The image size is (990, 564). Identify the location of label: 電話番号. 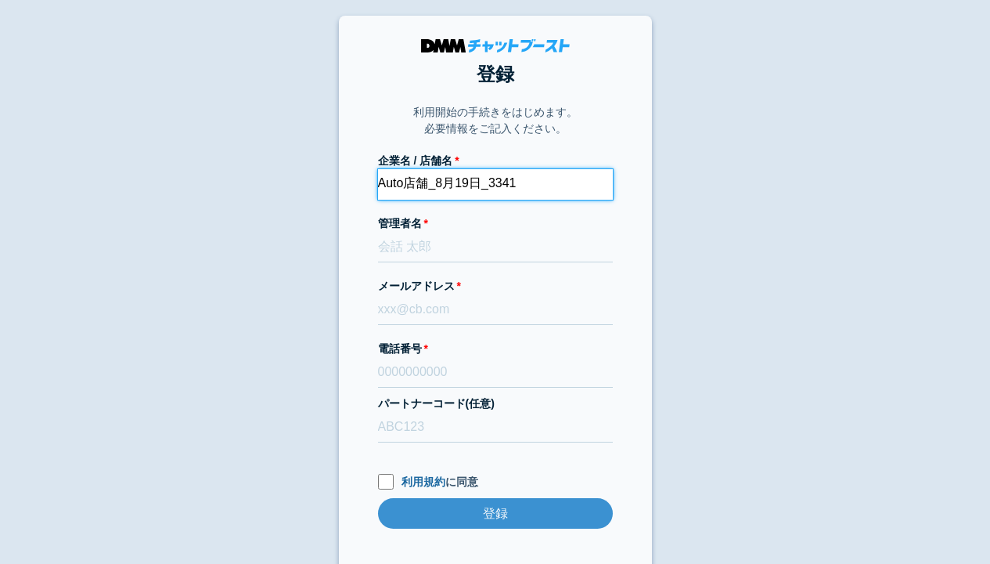
(496, 348).